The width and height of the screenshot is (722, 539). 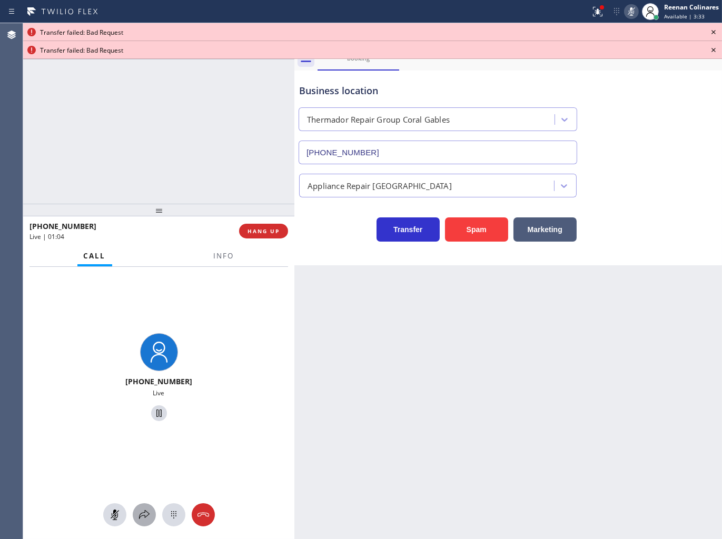 I want to click on button: Info, so click(x=224, y=256).